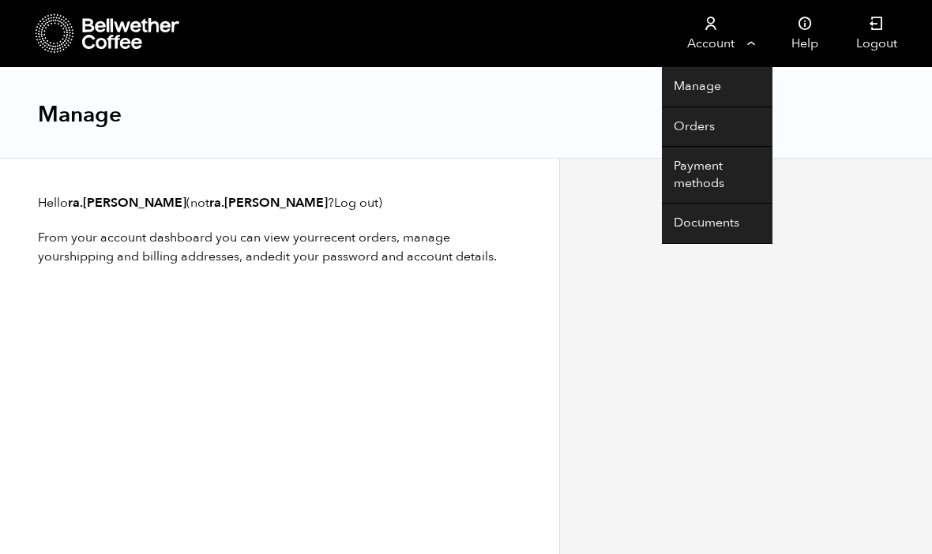 The width and height of the screenshot is (932, 554). I want to click on a: Documents, so click(717, 223).